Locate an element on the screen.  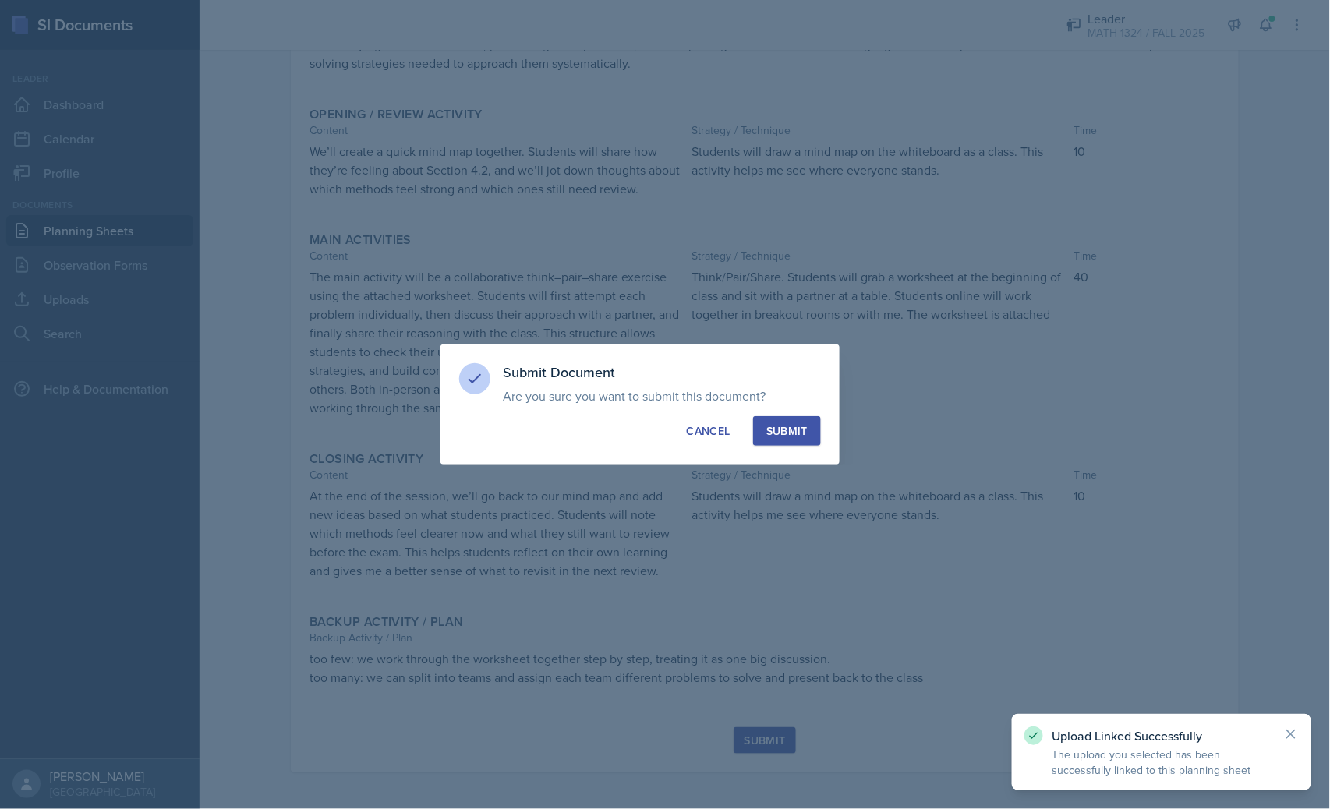
button: Cancel is located at coordinates (709, 431).